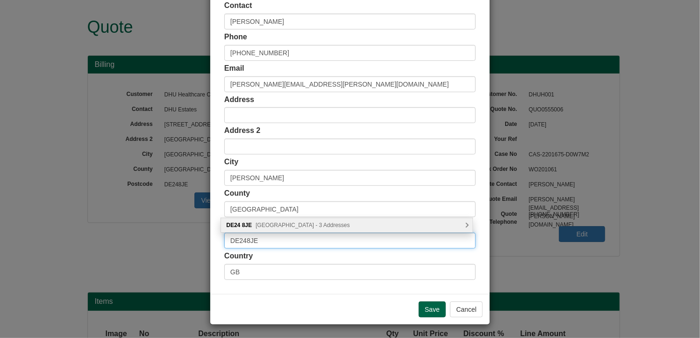  I want to click on input: Save, so click(433, 309).